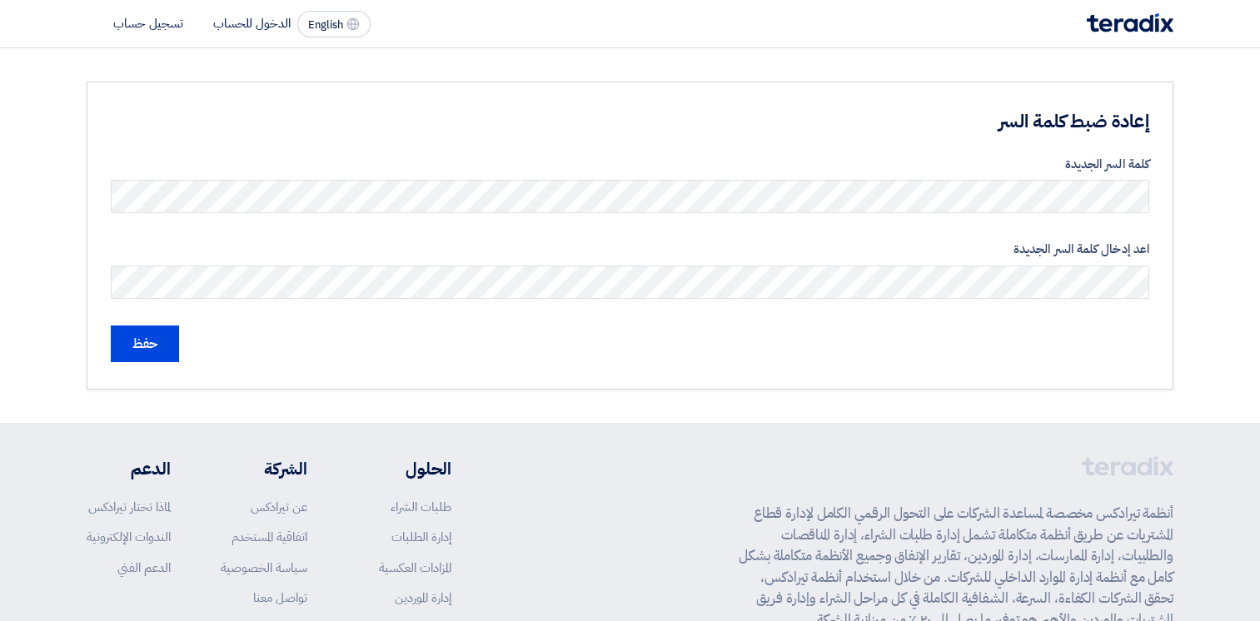 Image resolution: width=1260 pixels, height=621 pixels. What do you see at coordinates (423, 598) in the screenshot?
I see `a: إدارة الموردين` at bounding box center [423, 598].